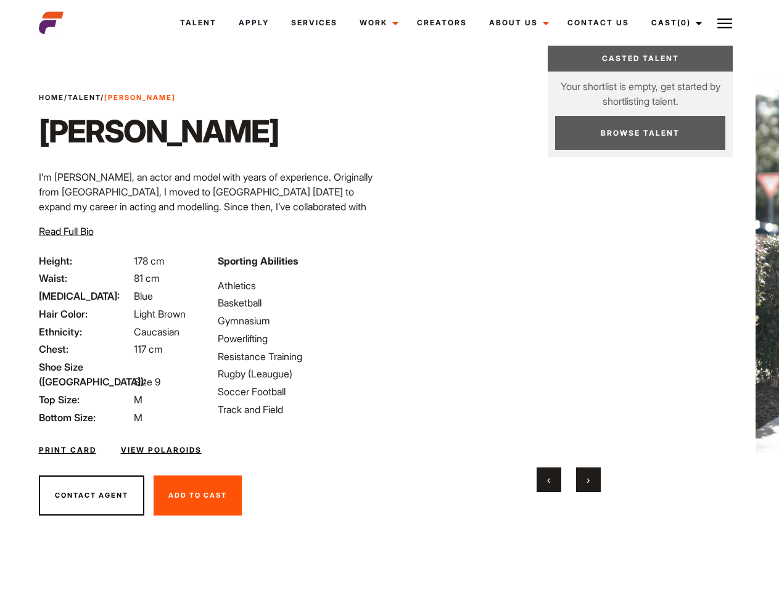 The height and width of the screenshot is (592, 779). What do you see at coordinates (143, 296) in the screenshot?
I see `span: Blue` at bounding box center [143, 296].